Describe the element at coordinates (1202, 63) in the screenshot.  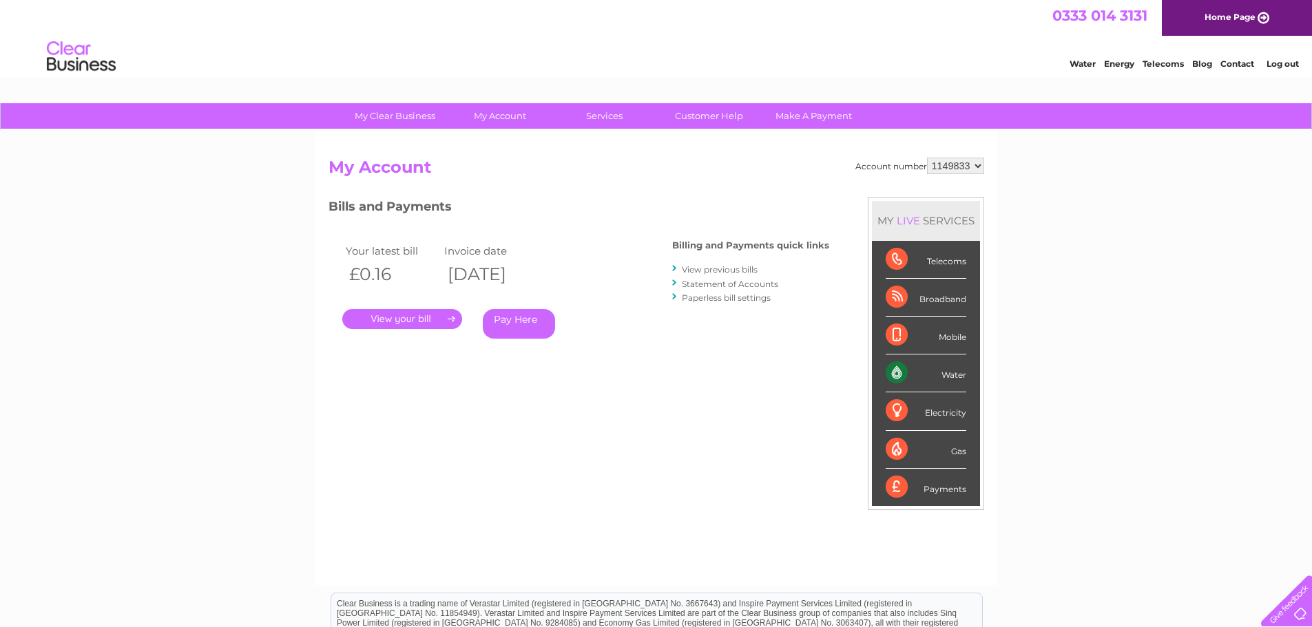
I see `a: Blog` at that location.